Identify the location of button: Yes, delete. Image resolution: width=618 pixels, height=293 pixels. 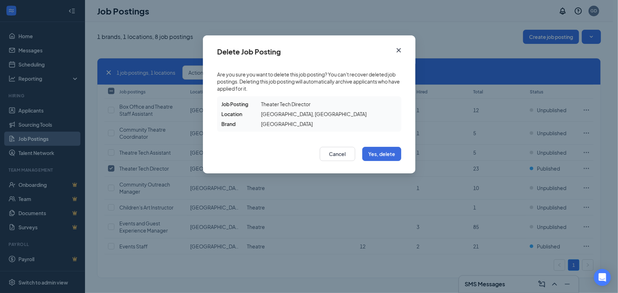
(382, 154).